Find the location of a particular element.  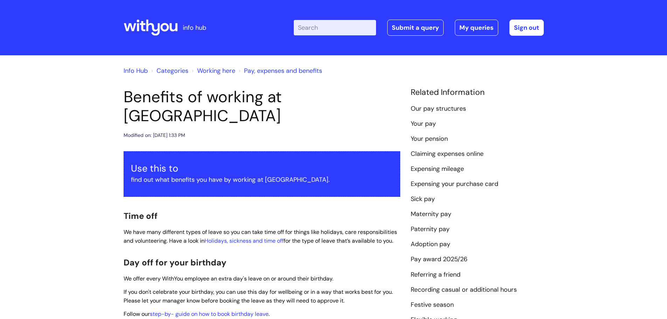

a: Info Hub is located at coordinates (136, 71).